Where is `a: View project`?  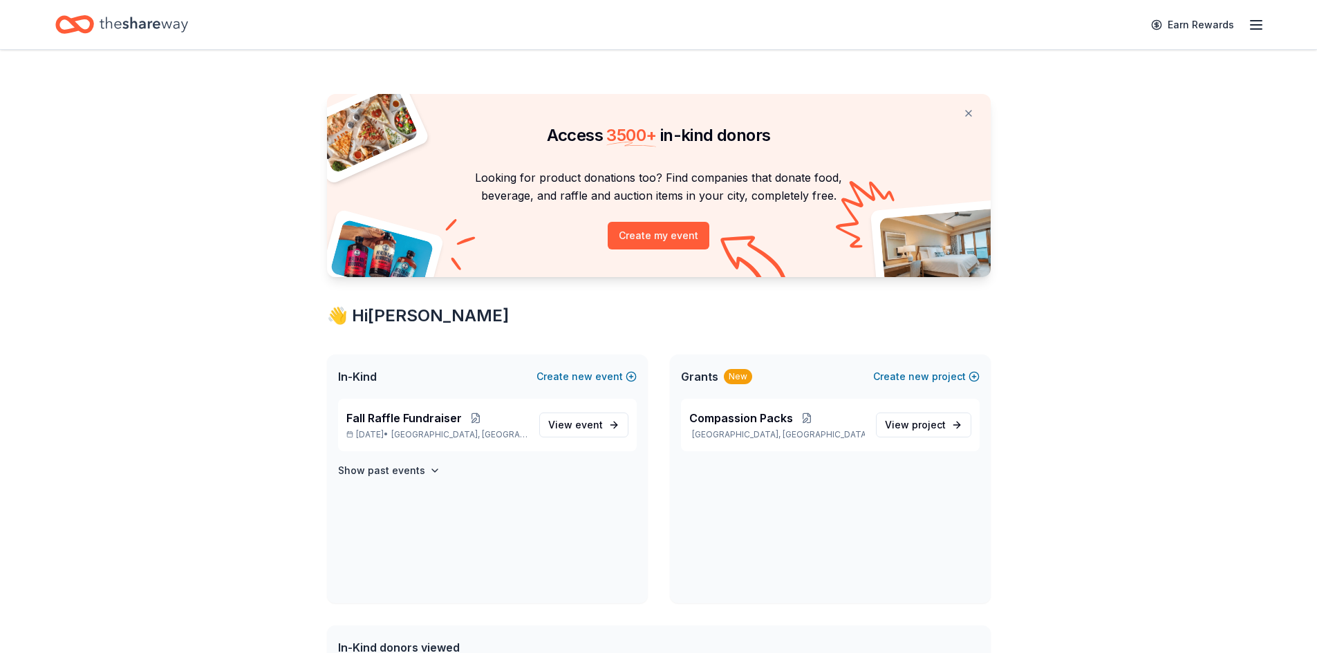
a: View project is located at coordinates (924, 425).